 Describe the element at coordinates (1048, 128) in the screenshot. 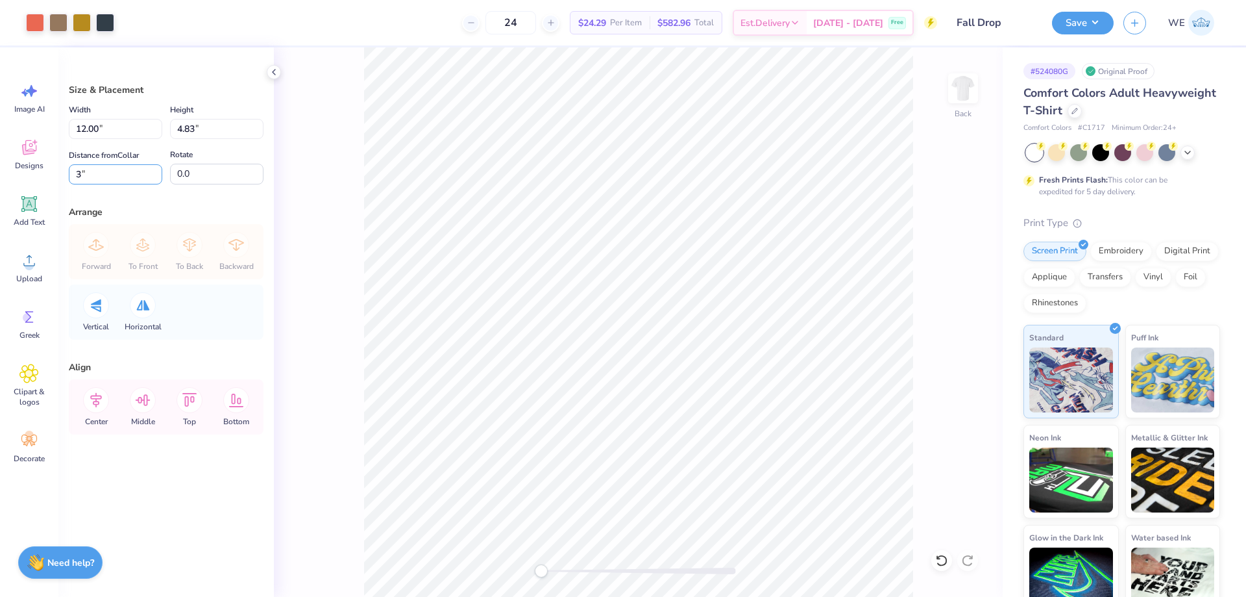

I see `span: Comfort Colors` at that location.